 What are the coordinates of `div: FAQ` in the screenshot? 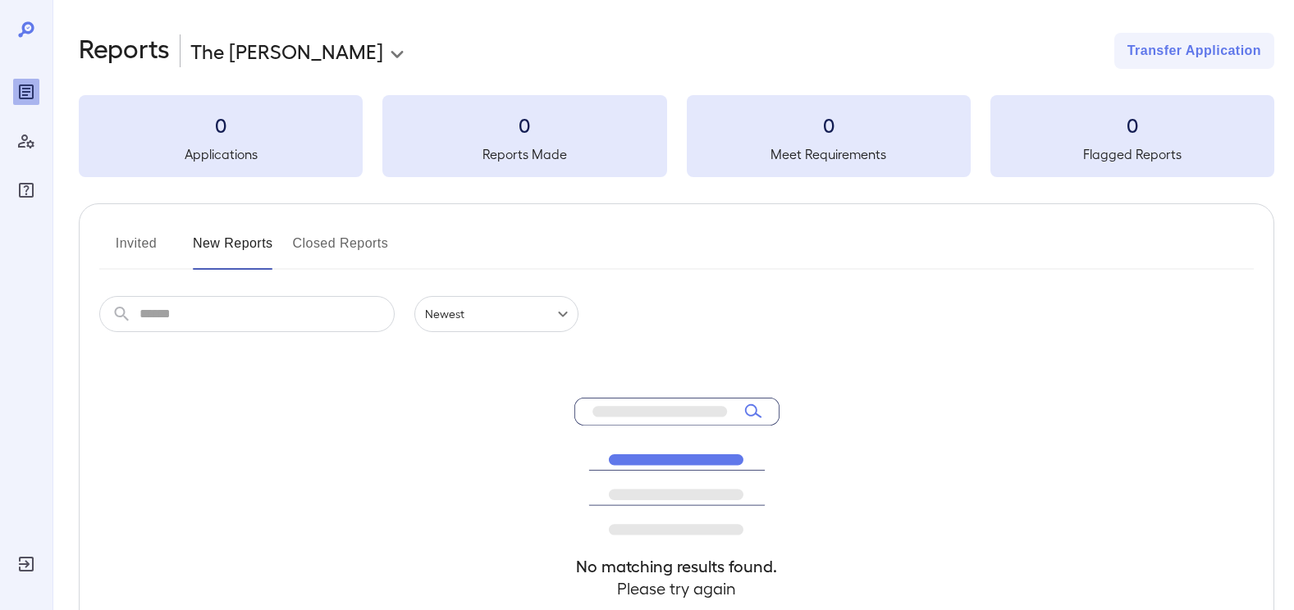 It's located at (26, 190).